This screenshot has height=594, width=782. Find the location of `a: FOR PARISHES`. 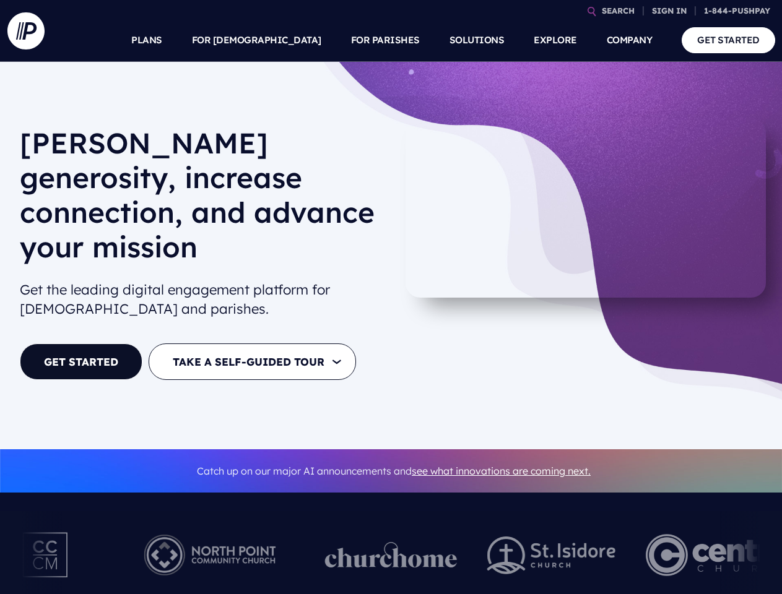

a: FOR PARISHES is located at coordinates (385, 40).